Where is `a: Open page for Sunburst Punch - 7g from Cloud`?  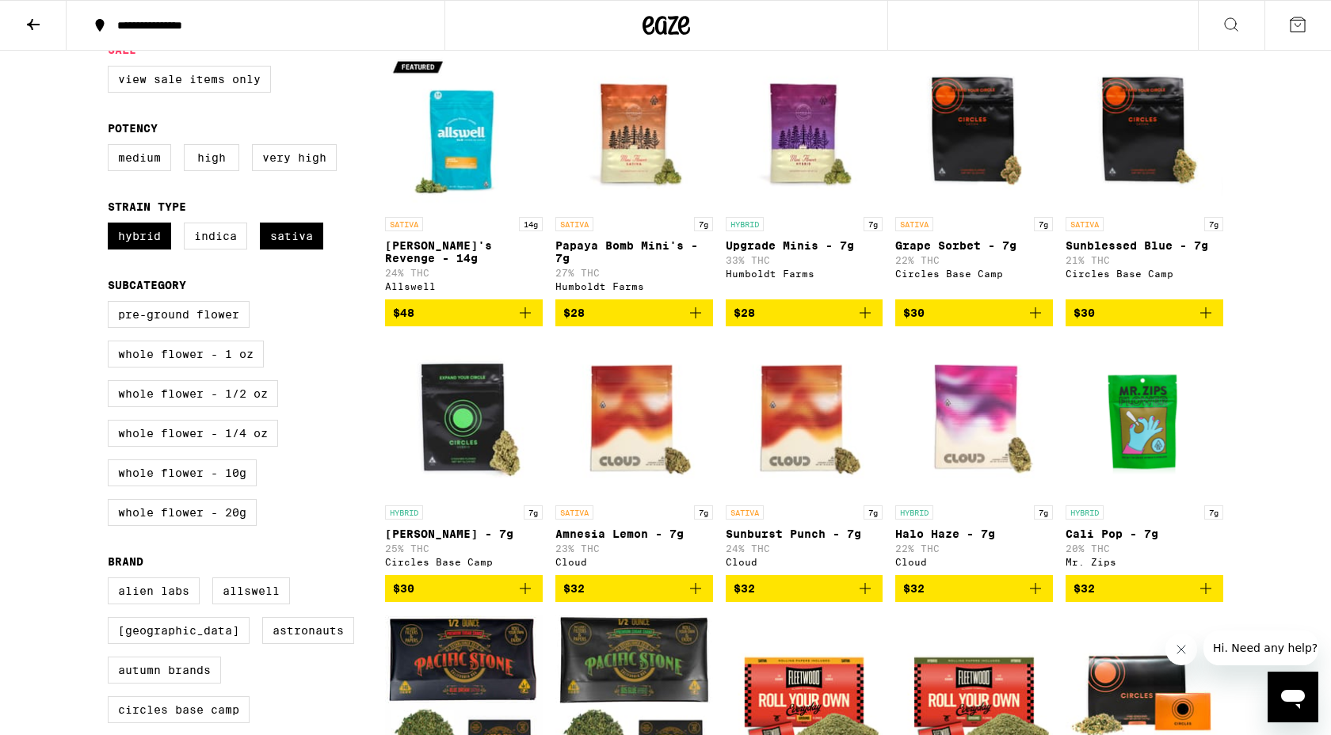
a: Open page for Sunburst Punch - 7g from Cloud is located at coordinates (804, 457).